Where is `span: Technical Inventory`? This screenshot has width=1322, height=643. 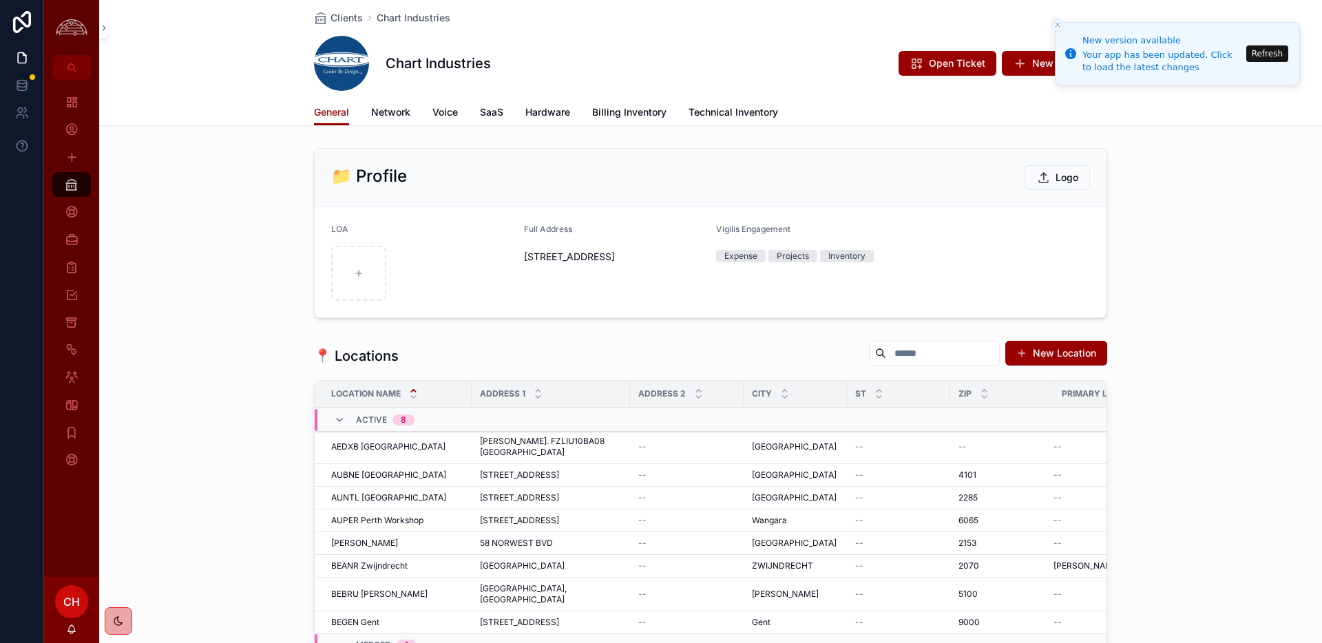
span: Technical Inventory is located at coordinates (733, 112).